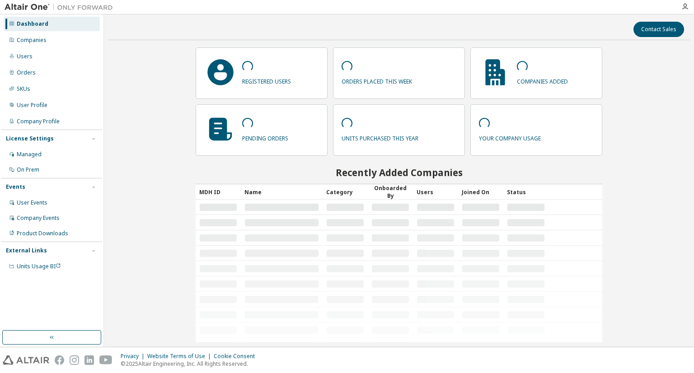 The height and width of the screenshot is (373, 694). I want to click on p: pending orders, so click(265, 137).